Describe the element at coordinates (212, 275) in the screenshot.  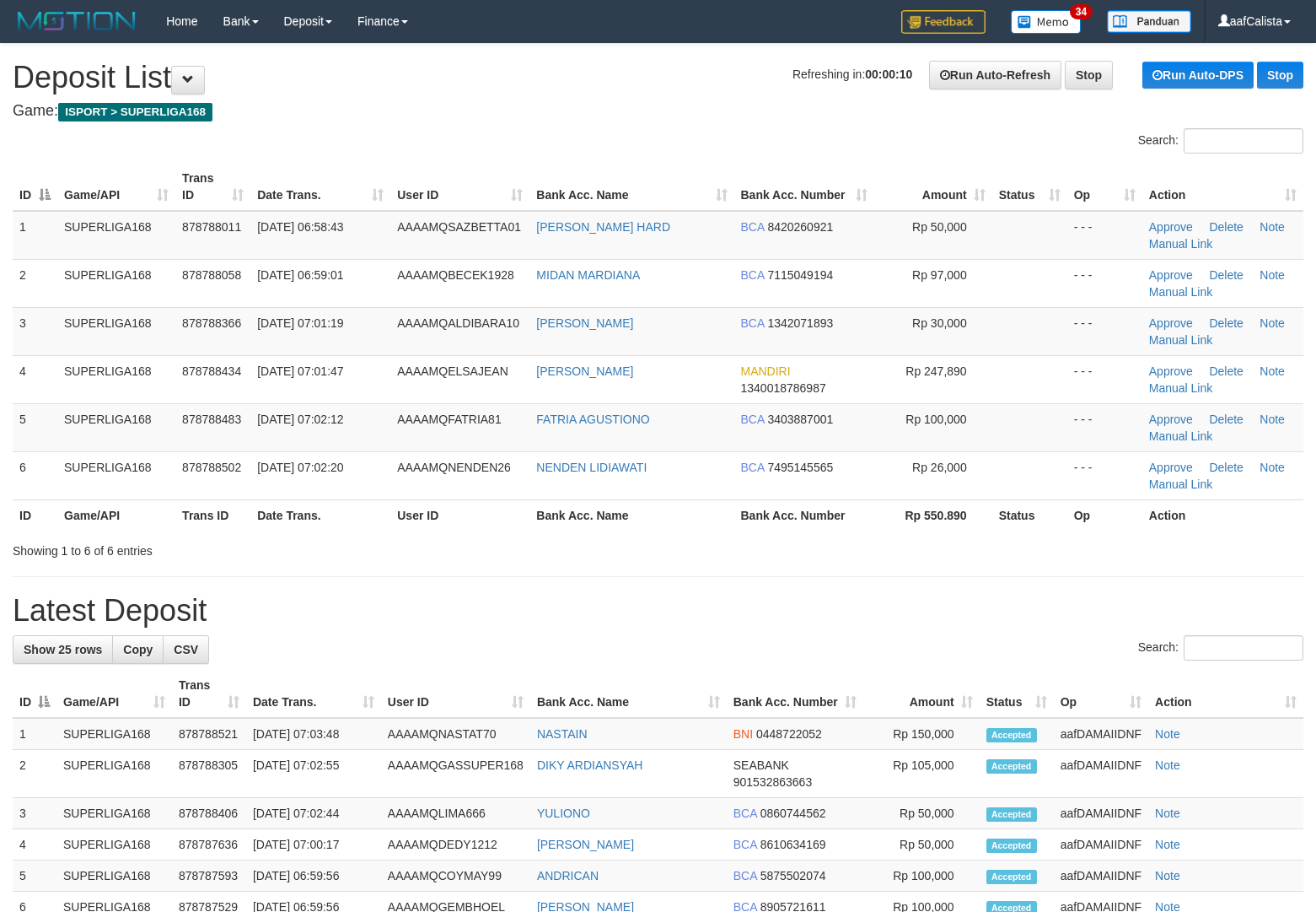
I see `span: 878788058` at that location.